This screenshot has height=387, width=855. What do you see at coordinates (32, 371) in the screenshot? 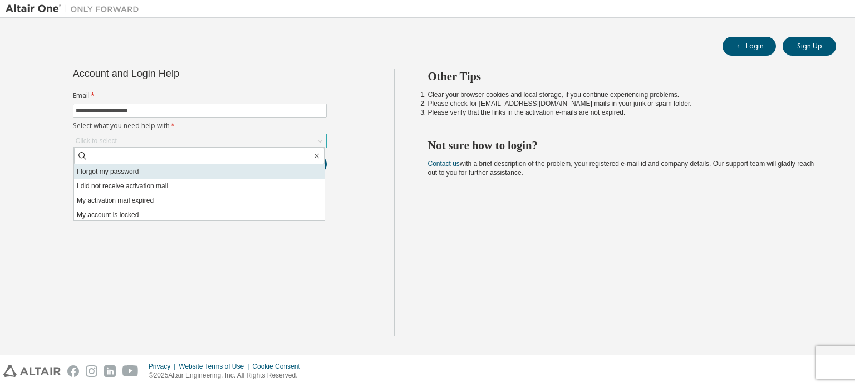
I see `img: altair_logo.svg` at bounding box center [32, 371].